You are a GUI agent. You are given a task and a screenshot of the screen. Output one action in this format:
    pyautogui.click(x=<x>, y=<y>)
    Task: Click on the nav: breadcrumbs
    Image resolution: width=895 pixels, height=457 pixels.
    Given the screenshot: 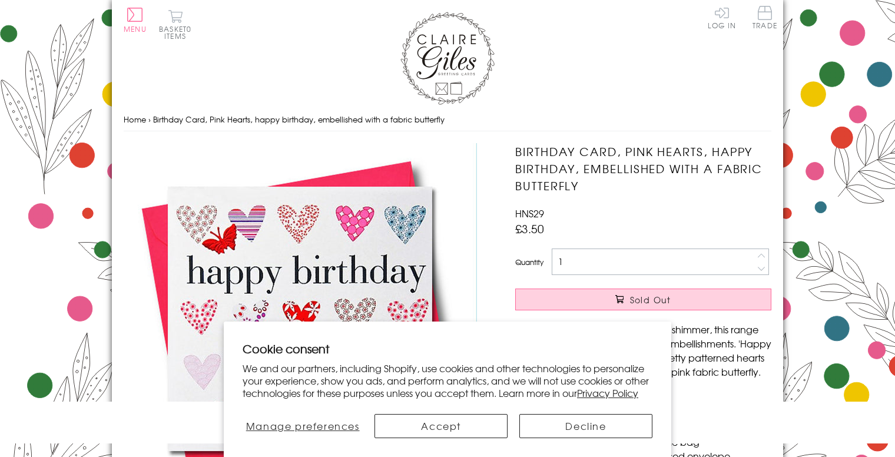 What is the action you would take?
    pyautogui.click(x=447, y=119)
    